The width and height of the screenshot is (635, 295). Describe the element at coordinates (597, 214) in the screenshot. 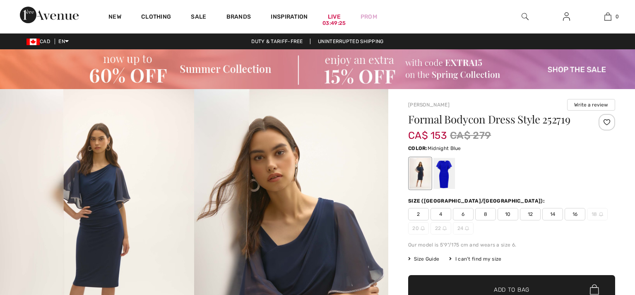

I see `span: 18` at that location.